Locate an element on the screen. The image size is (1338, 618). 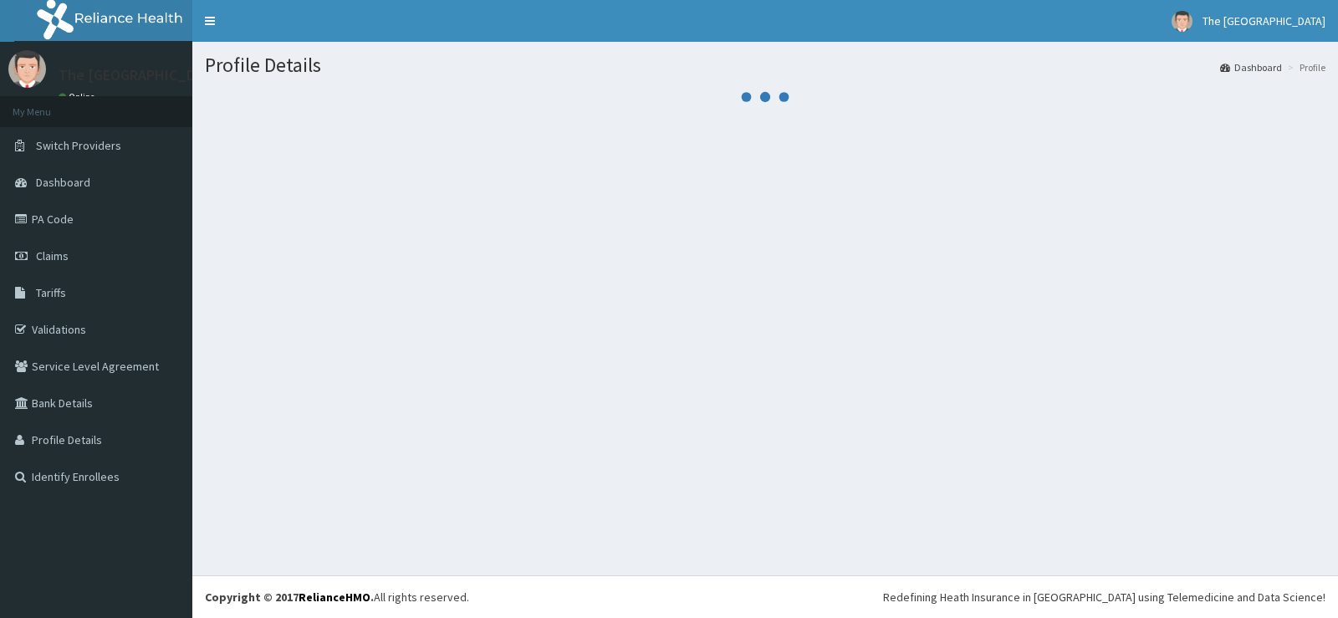
span: Claims is located at coordinates (52, 256).